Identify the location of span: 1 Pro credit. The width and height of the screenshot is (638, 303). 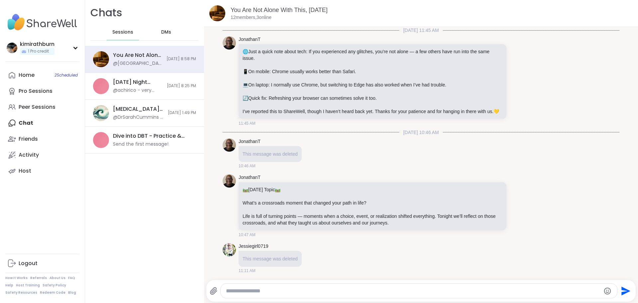
(38, 51).